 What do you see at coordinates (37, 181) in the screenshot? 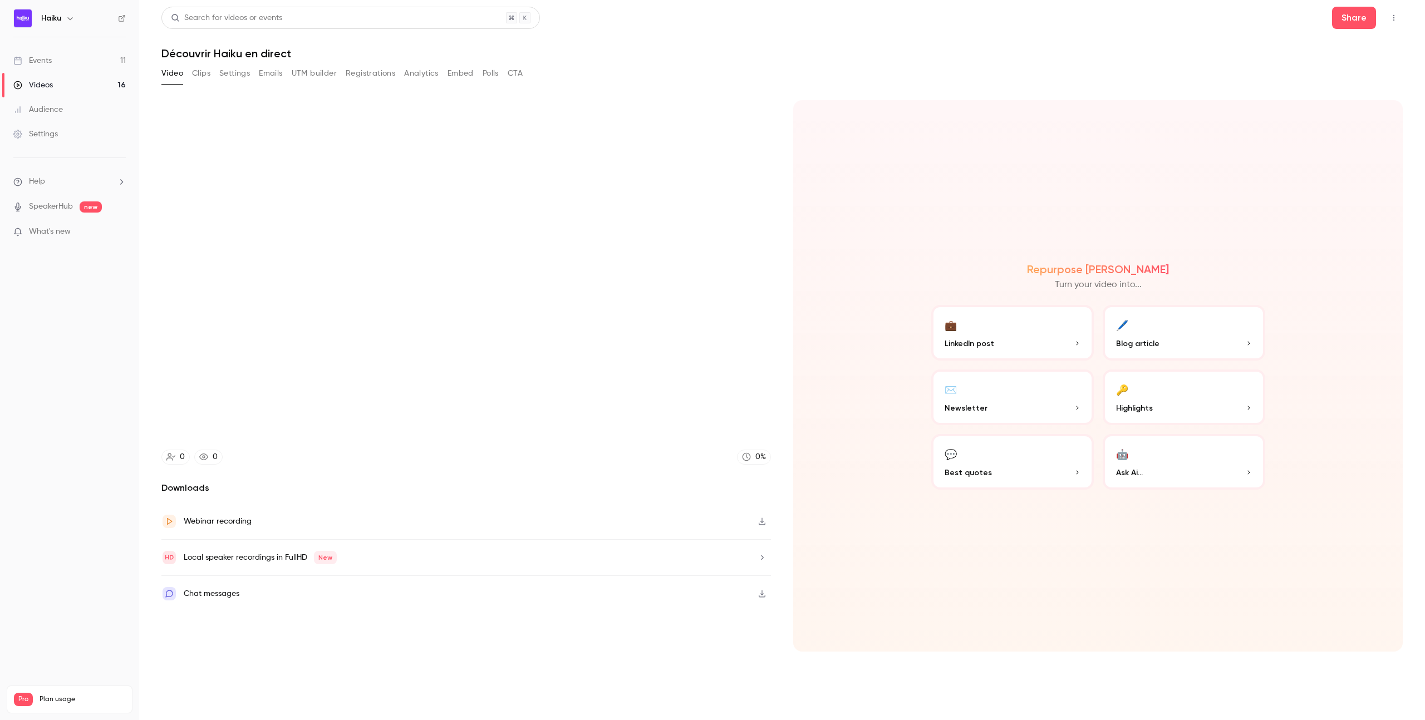
I see `span: Help` at bounding box center [37, 181].